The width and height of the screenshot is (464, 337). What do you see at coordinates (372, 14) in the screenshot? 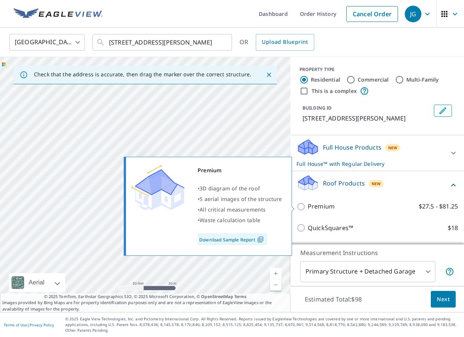
I see `a: Cancel Order` at bounding box center [372, 14].